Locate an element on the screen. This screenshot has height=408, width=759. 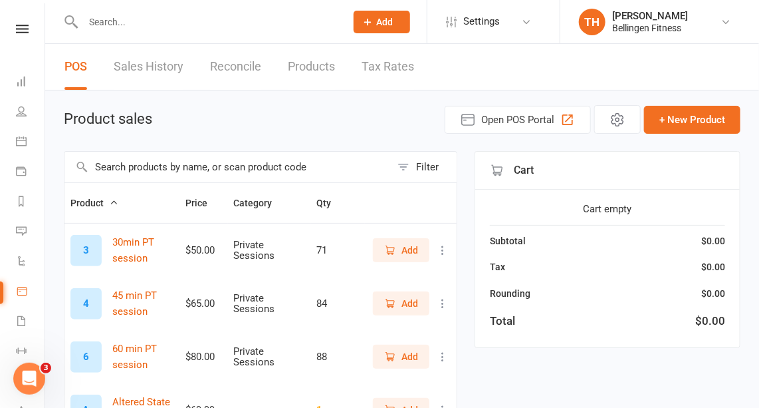
button: Category is located at coordinates (261, 203).